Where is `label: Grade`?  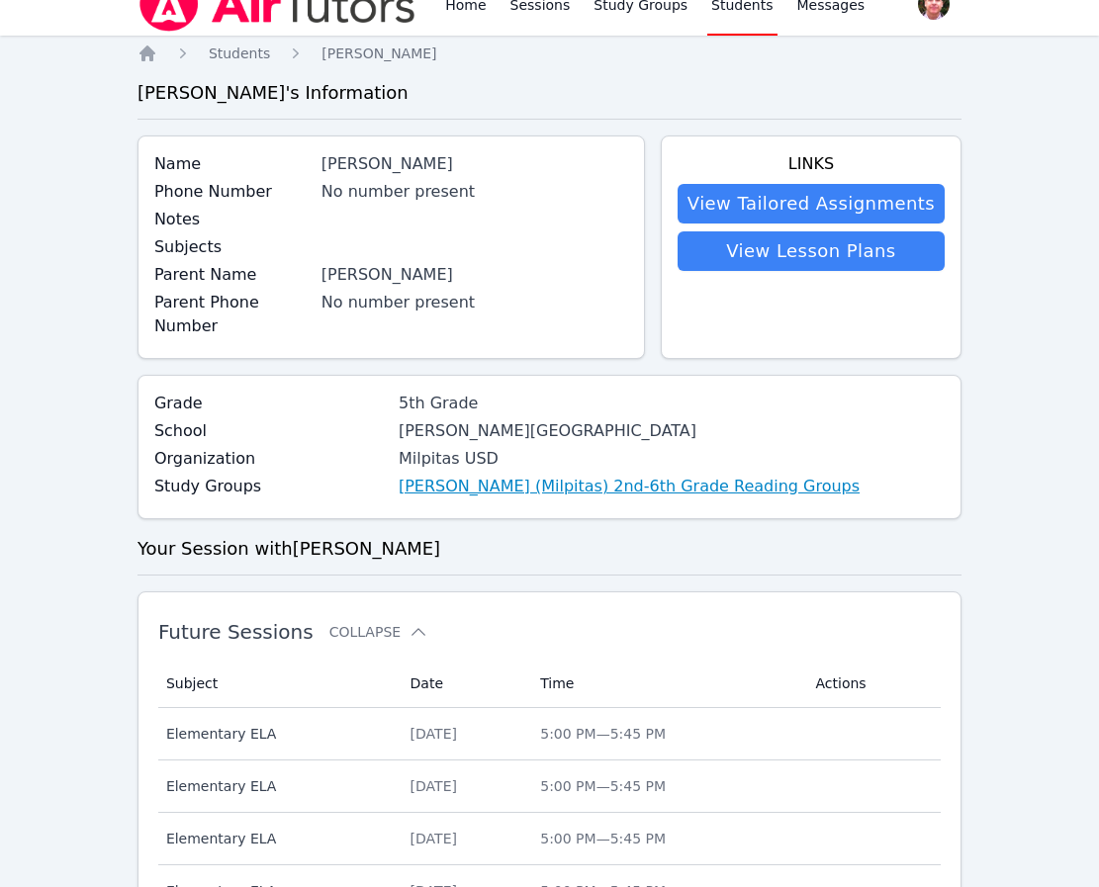 label: Grade is located at coordinates (270, 404).